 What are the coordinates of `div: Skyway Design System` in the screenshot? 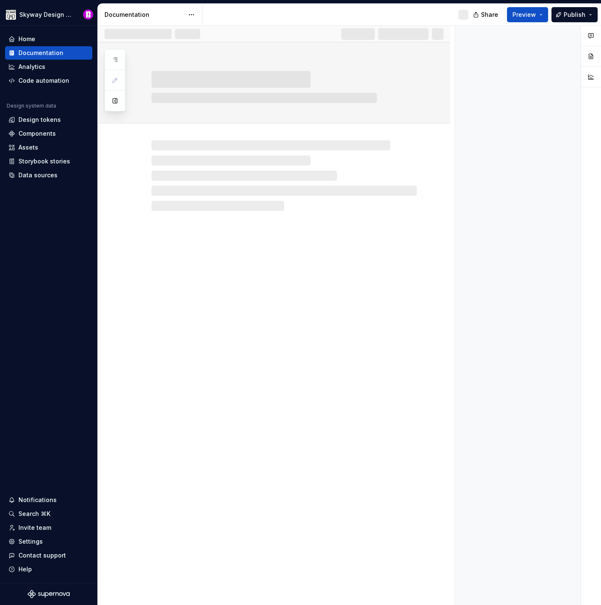 It's located at (46, 15).